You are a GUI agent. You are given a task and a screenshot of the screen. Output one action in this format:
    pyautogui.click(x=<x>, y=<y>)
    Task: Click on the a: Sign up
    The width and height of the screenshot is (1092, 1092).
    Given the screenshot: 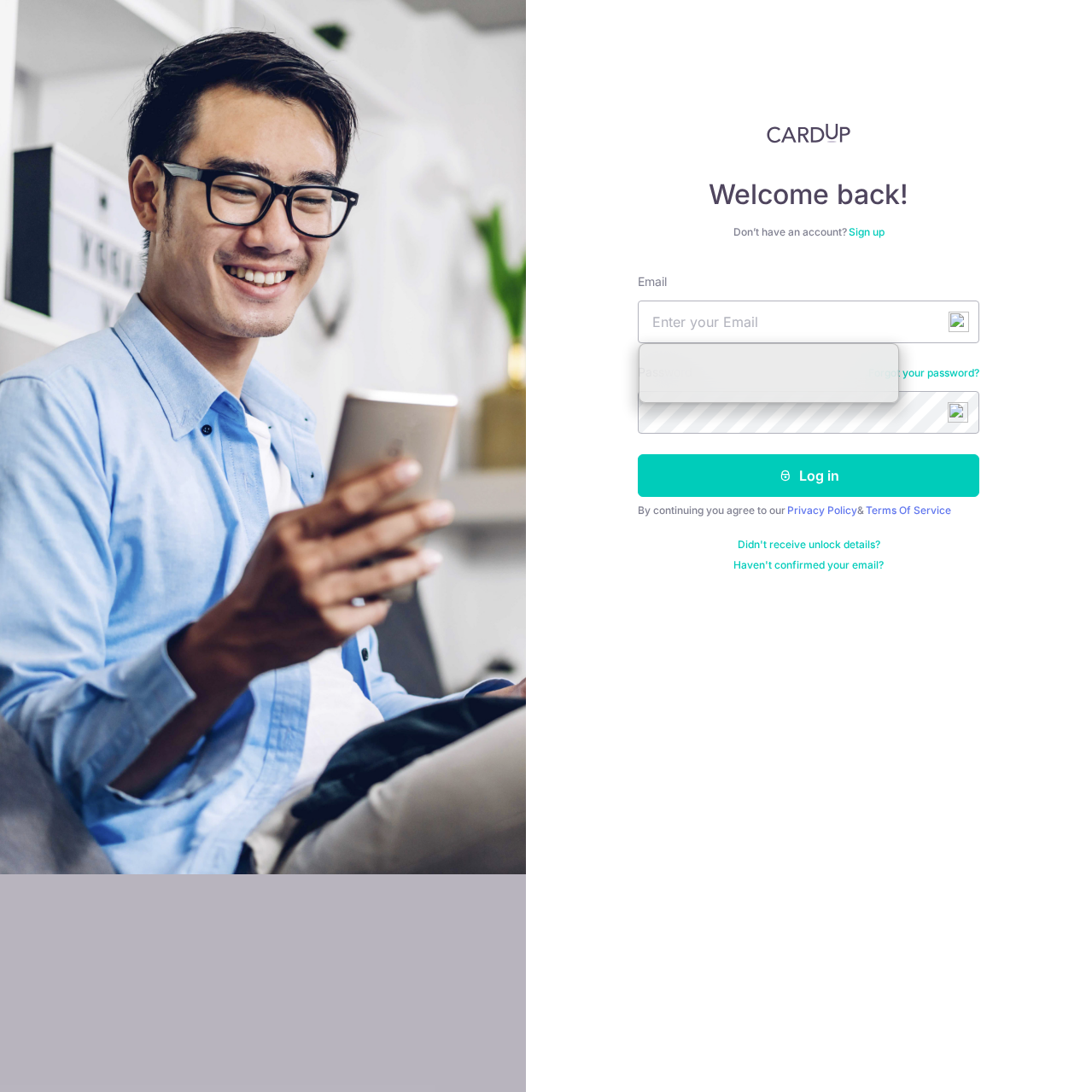 What is the action you would take?
    pyautogui.click(x=867, y=232)
    